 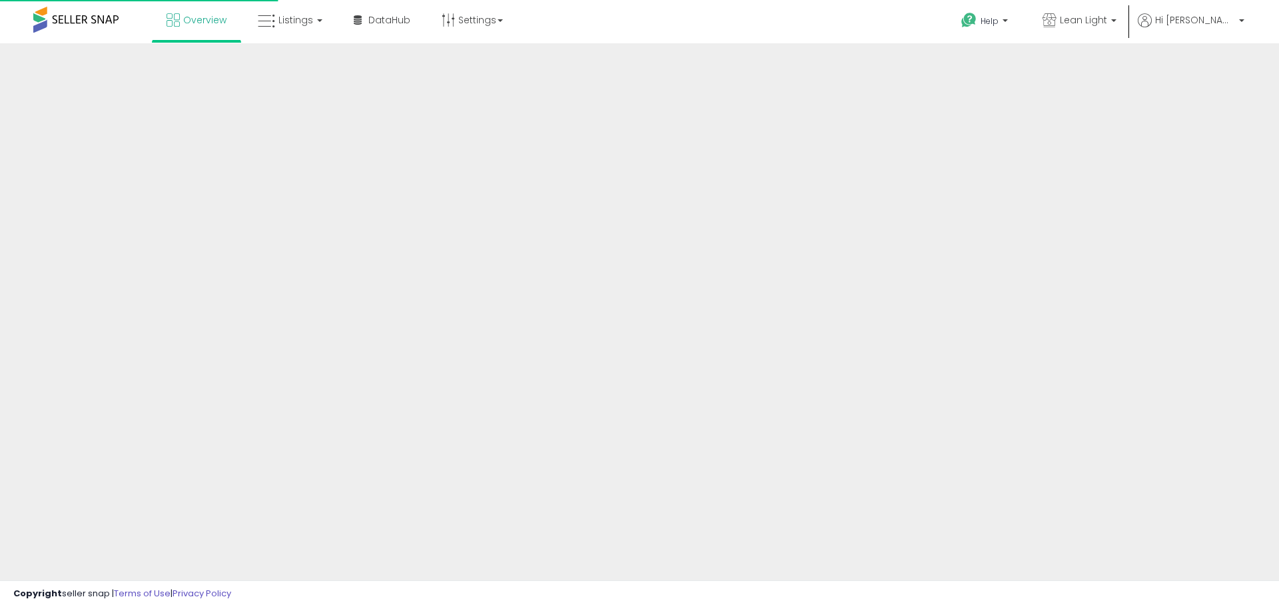 What do you see at coordinates (122, 593) in the screenshot?
I see `div: seller snap | |` at bounding box center [122, 593].